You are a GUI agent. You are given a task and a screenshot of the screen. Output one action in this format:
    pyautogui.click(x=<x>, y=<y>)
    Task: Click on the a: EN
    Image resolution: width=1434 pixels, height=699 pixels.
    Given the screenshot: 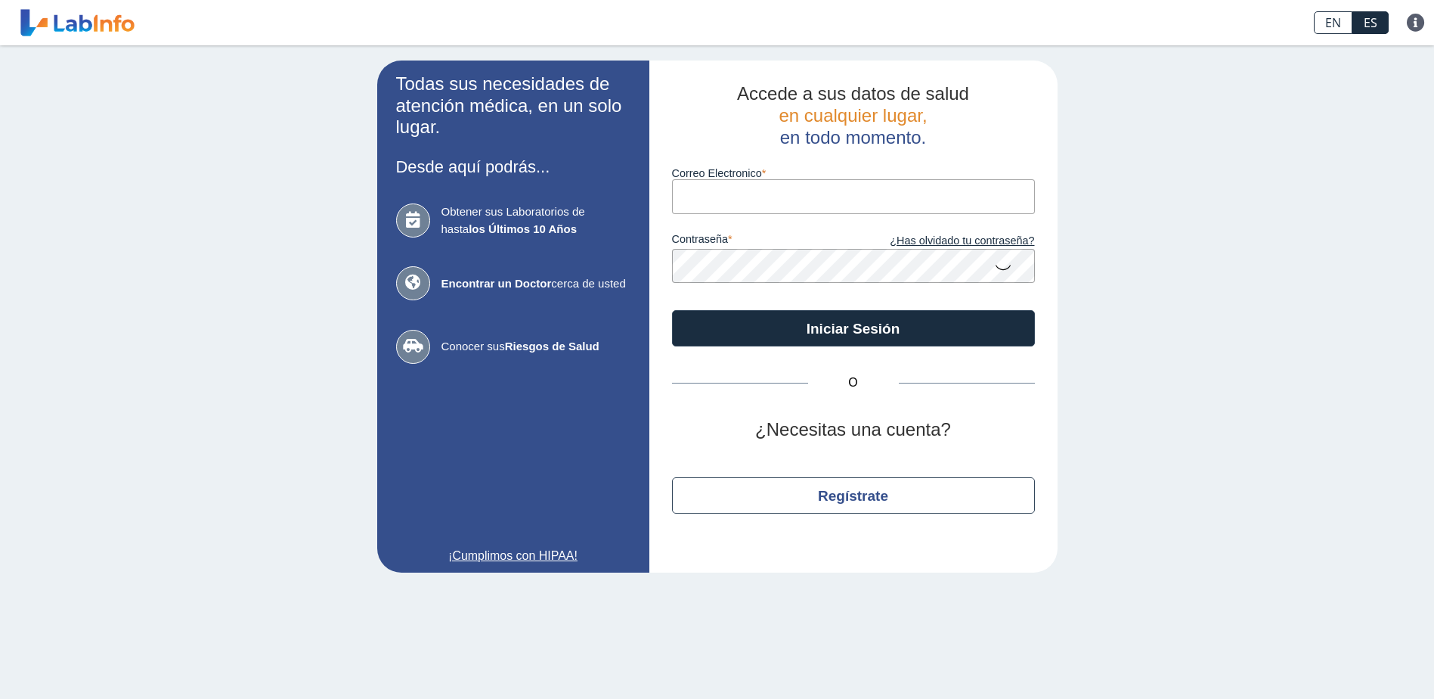 What is the action you would take?
    pyautogui.click(x=1333, y=23)
    